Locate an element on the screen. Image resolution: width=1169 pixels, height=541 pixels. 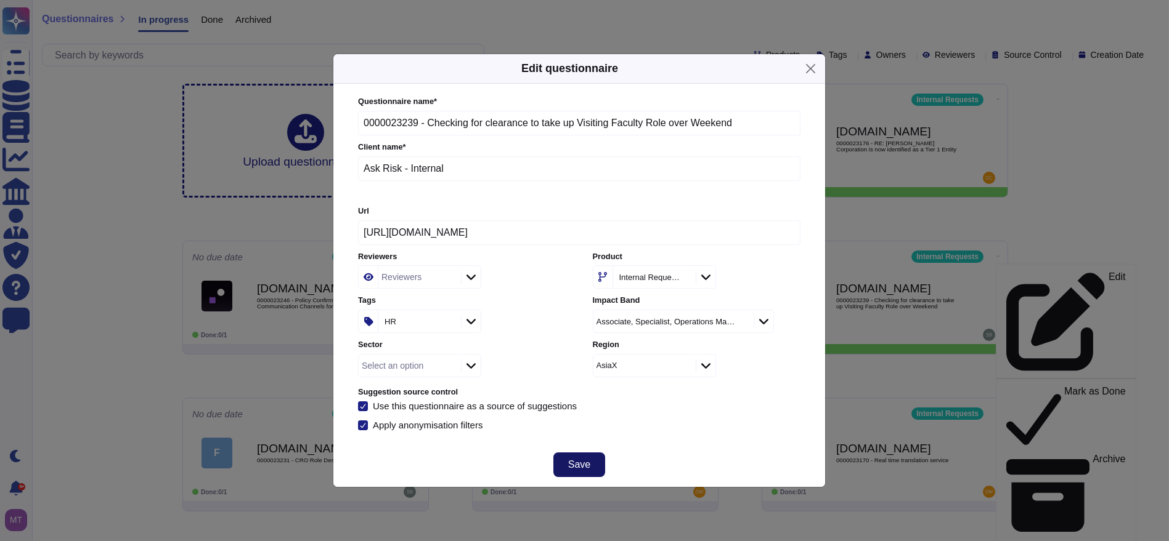
label: Region is located at coordinates (696, 345).